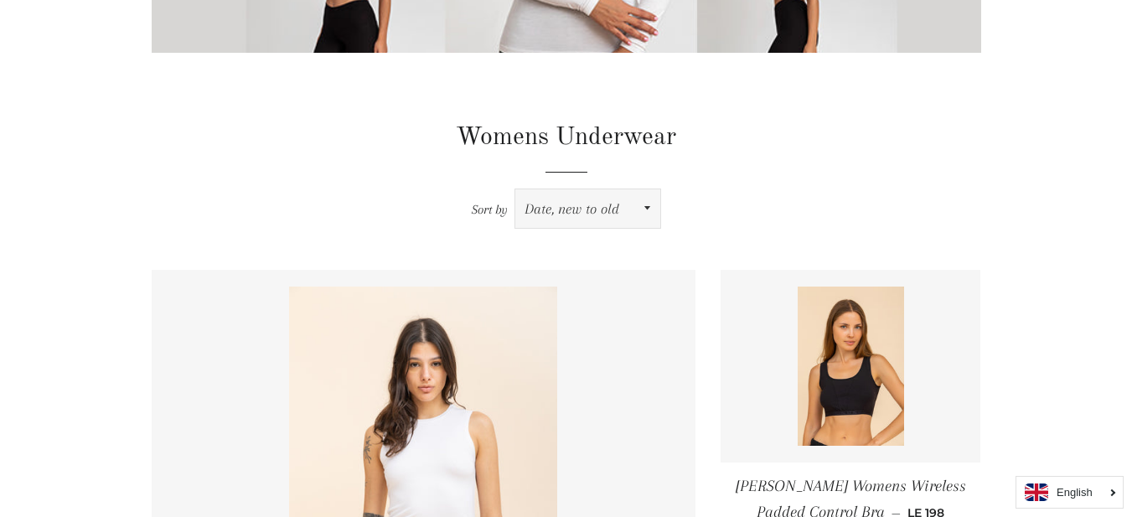 Image resolution: width=1132 pixels, height=517 pixels. Describe the element at coordinates (1069, 492) in the screenshot. I see `a: English` at that location.